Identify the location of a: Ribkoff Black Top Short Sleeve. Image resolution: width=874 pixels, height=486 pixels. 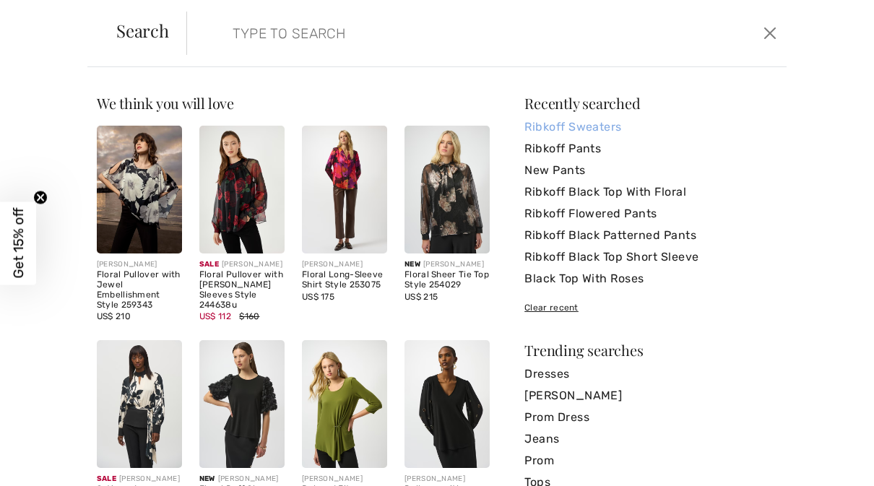
(651, 257).